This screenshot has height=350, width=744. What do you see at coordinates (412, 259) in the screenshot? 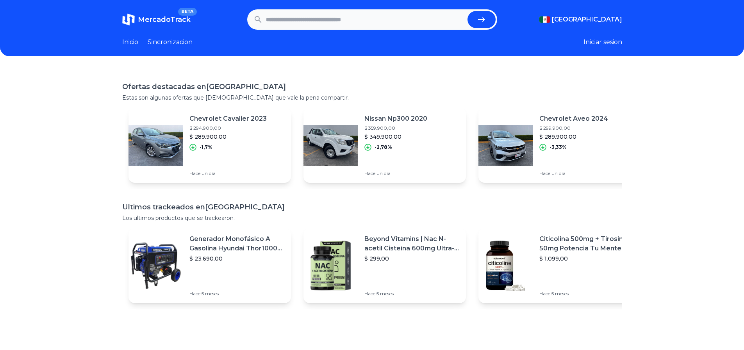
I see `p: $ 299,00` at bounding box center [412, 259].